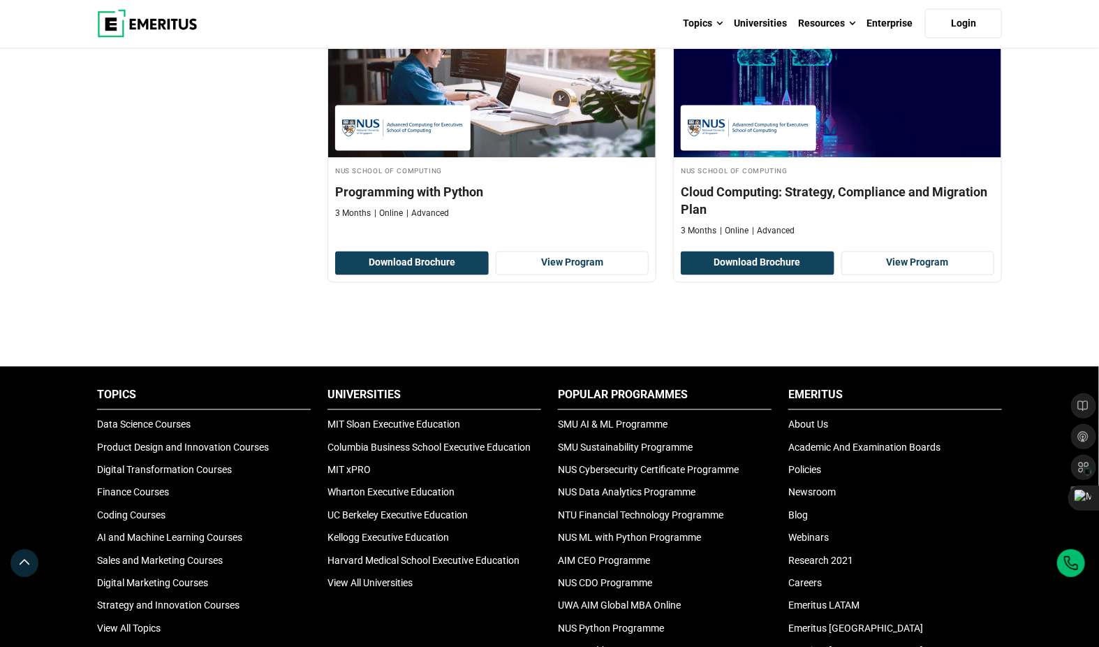 This screenshot has width=1099, height=647. What do you see at coordinates (144, 425) in the screenshot?
I see `a: Data Science Courses` at bounding box center [144, 425].